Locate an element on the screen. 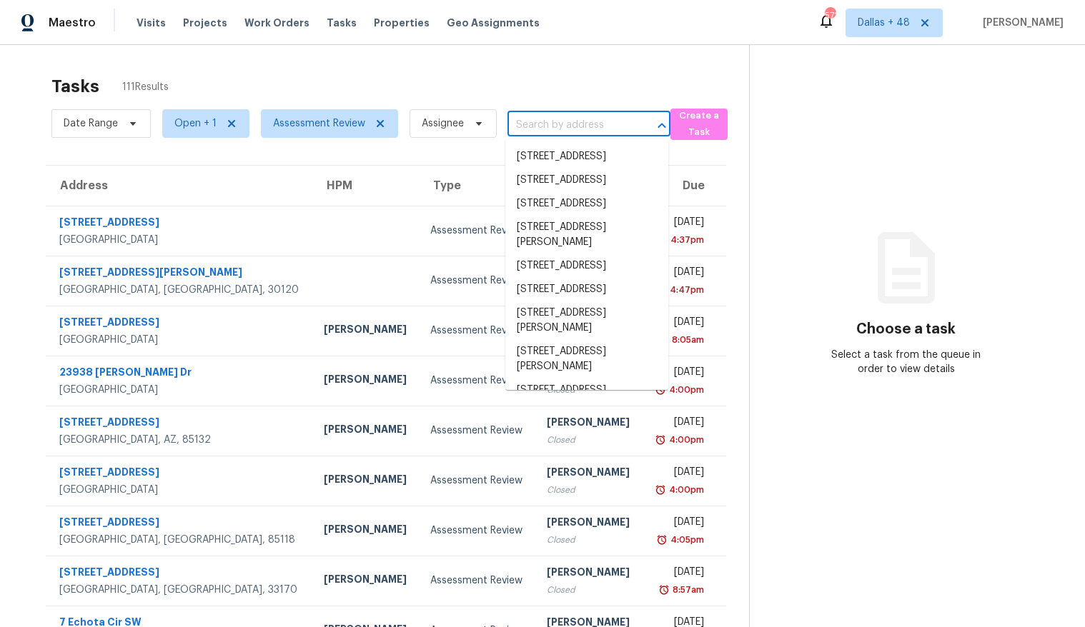 The image size is (1085, 627). span: Work Orders is located at coordinates (277, 23).